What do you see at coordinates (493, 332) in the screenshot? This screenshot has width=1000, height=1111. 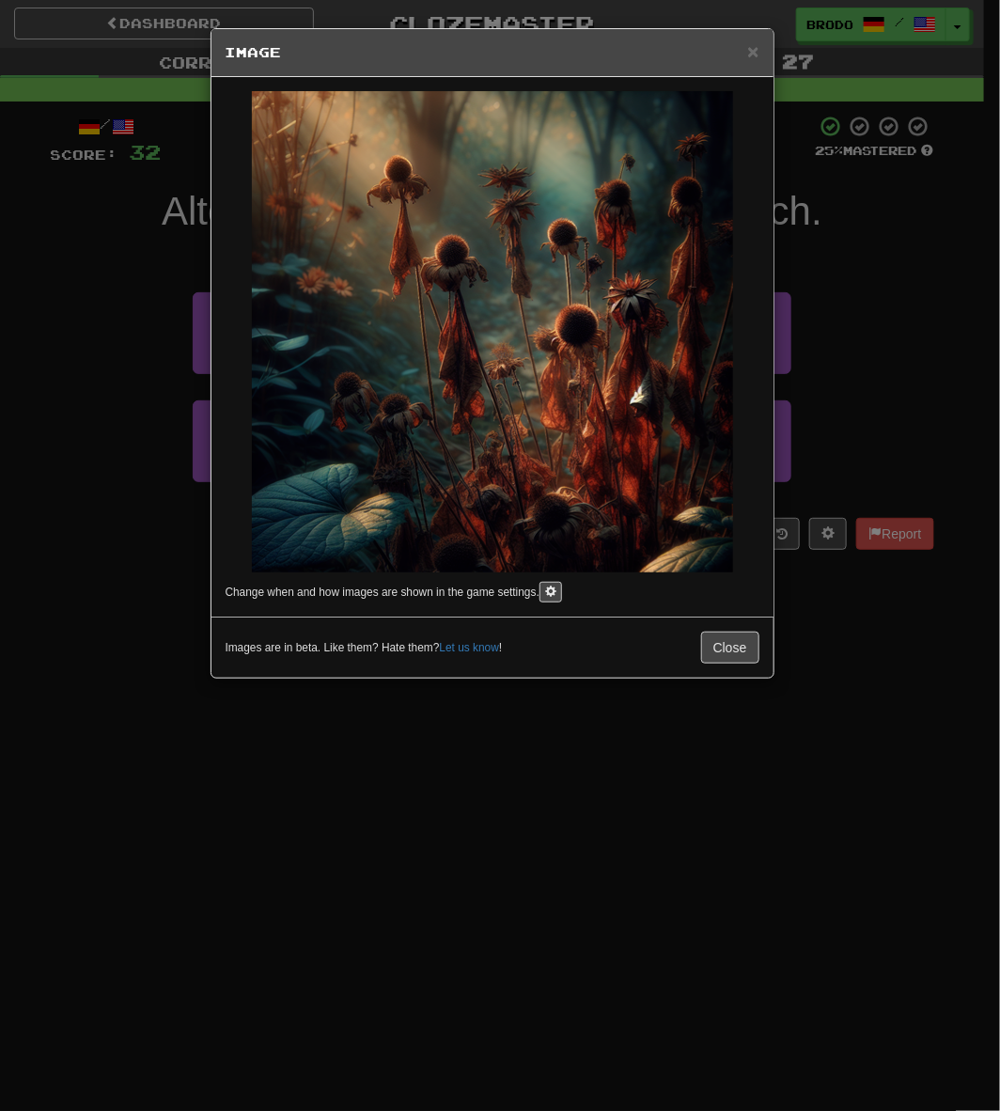 I see `img: e63f1e00-4c48-44ae-8b45-27ea635f46f3.small.png` at bounding box center [493, 332].